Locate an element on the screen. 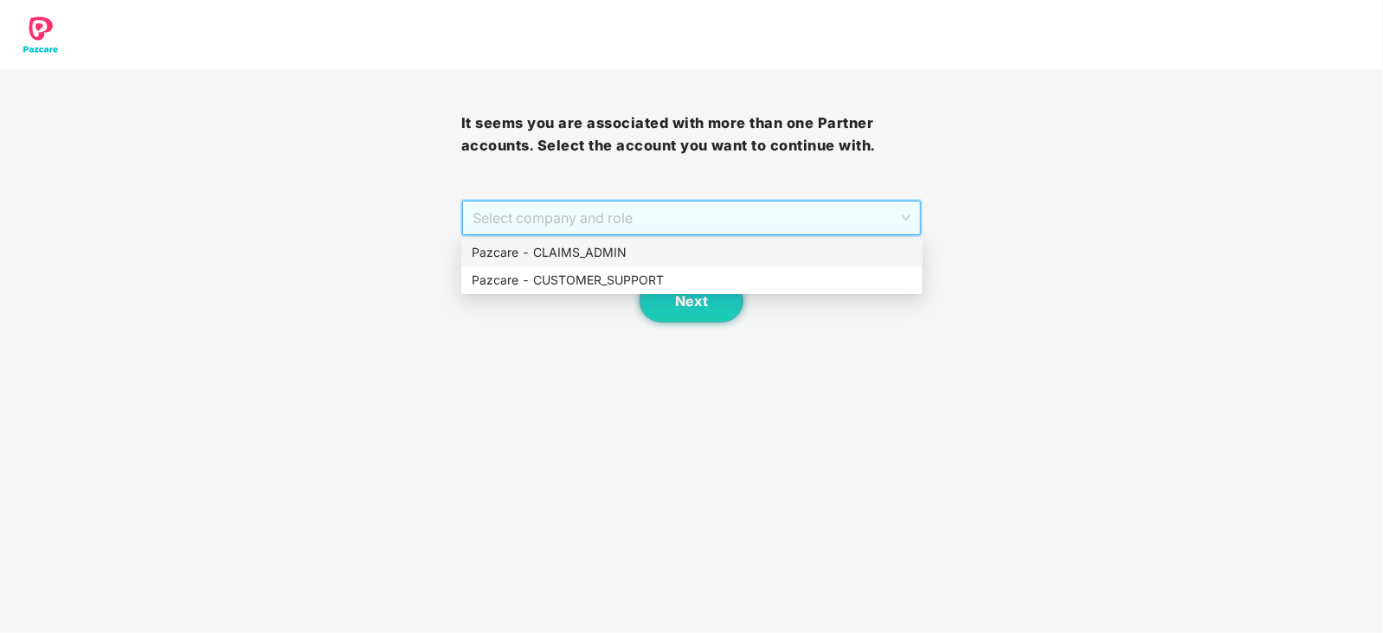  div: Pazcare - CUSTOMER_SUPPORT is located at coordinates (691, 280).